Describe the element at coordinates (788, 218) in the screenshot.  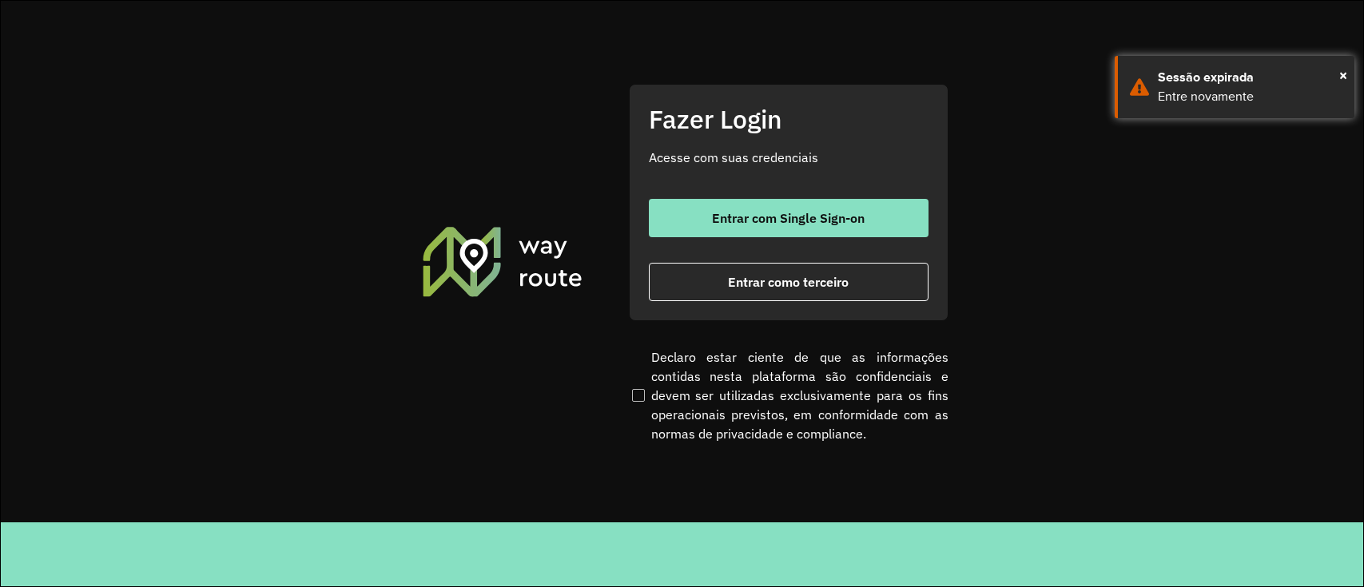
I see `span: Entrar com Single Sign-on` at that location.